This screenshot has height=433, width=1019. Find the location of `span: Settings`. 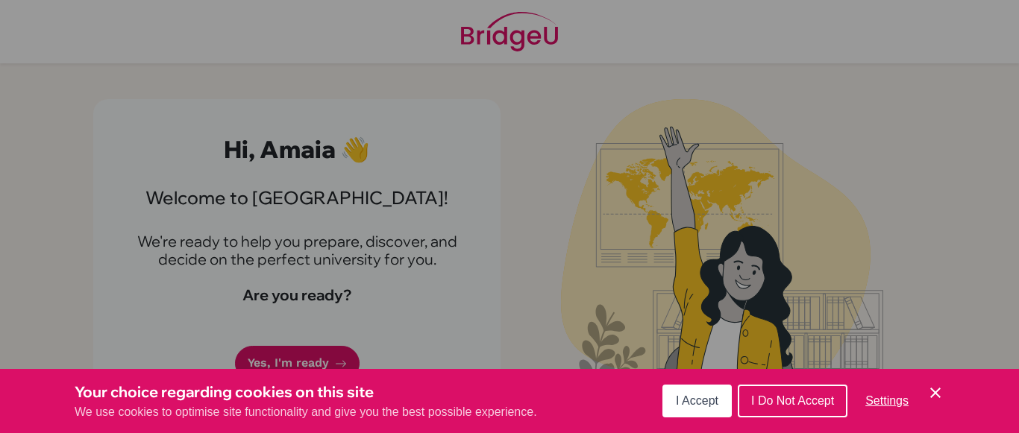

span: Settings is located at coordinates (887, 401).